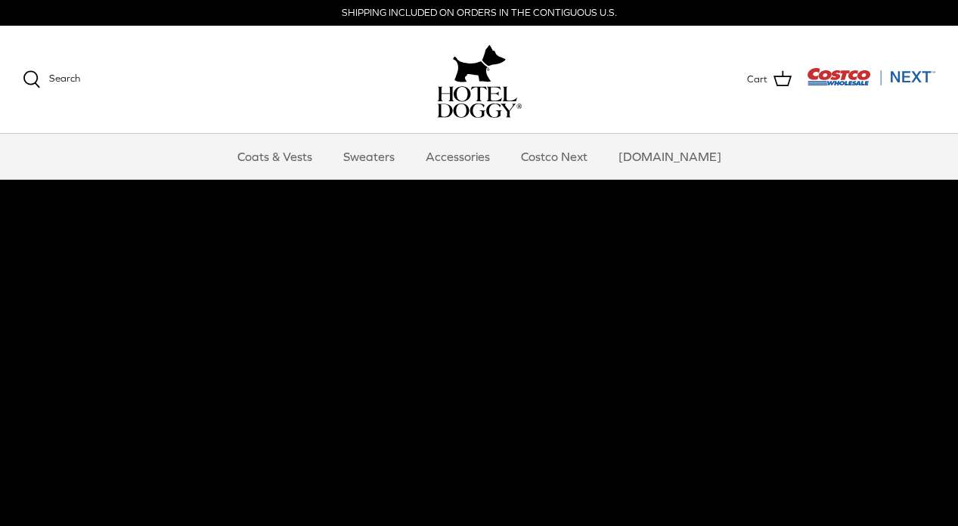 This screenshot has height=526, width=958. Describe the element at coordinates (479, 102) in the screenshot. I see `img: hoteldoggycom` at that location.